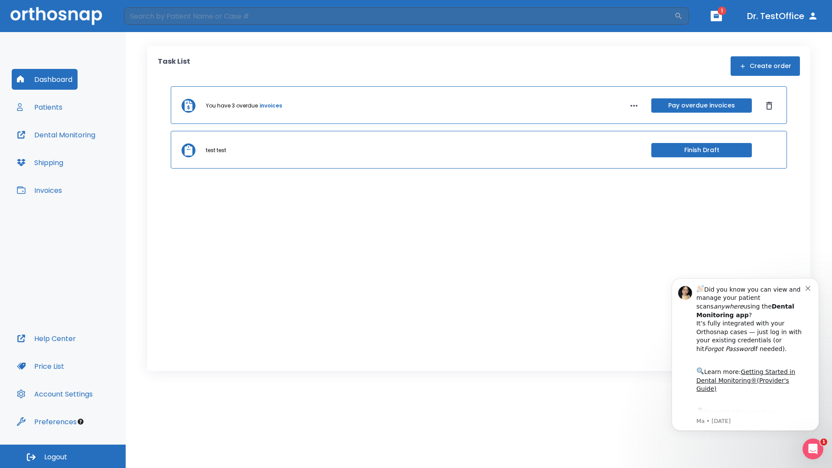 Image resolution: width=832 pixels, height=468 pixels. Describe the element at coordinates (55, 394) in the screenshot. I see `a: Account Settings` at that location.